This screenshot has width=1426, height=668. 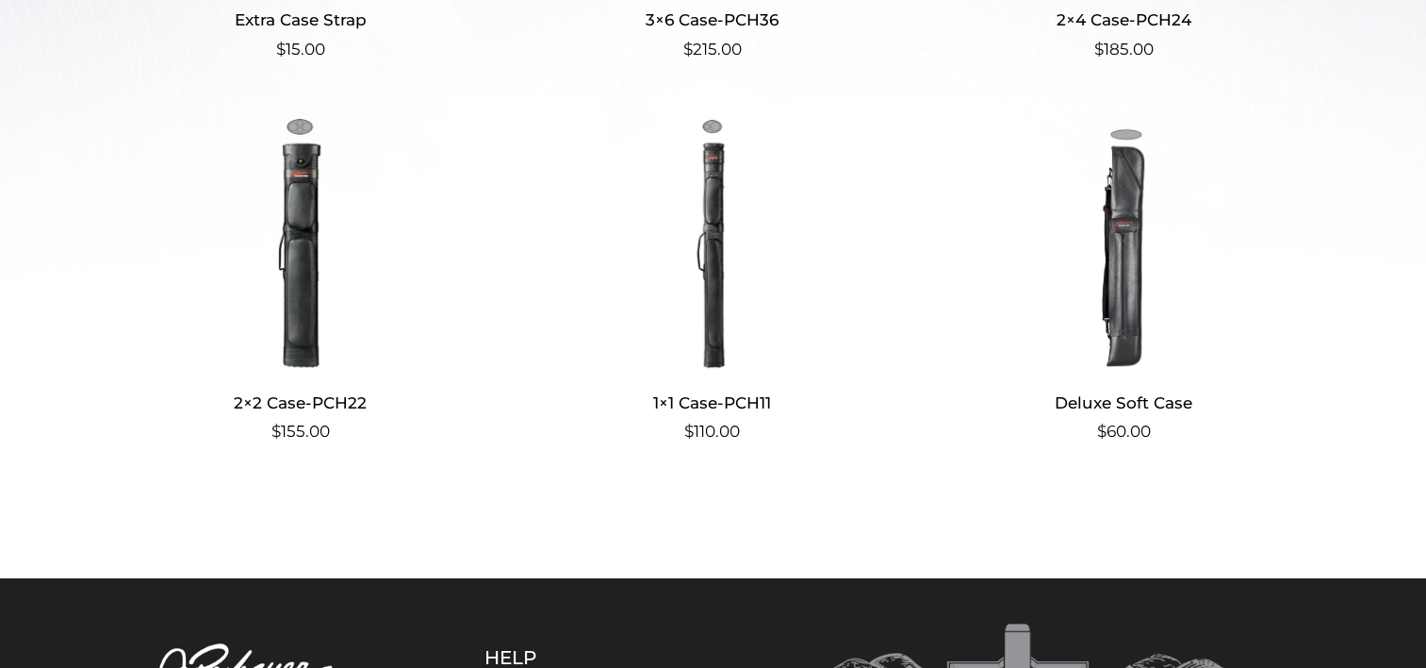 What do you see at coordinates (1124, 242) in the screenshot?
I see `img: Deluxe Soft Case` at bounding box center [1124, 242].